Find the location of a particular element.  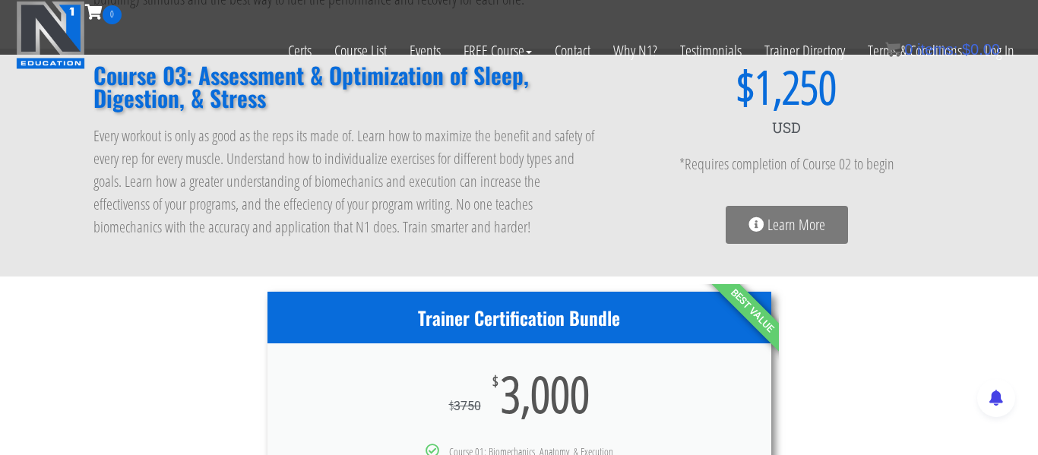

span: Learn More is located at coordinates (797, 225).